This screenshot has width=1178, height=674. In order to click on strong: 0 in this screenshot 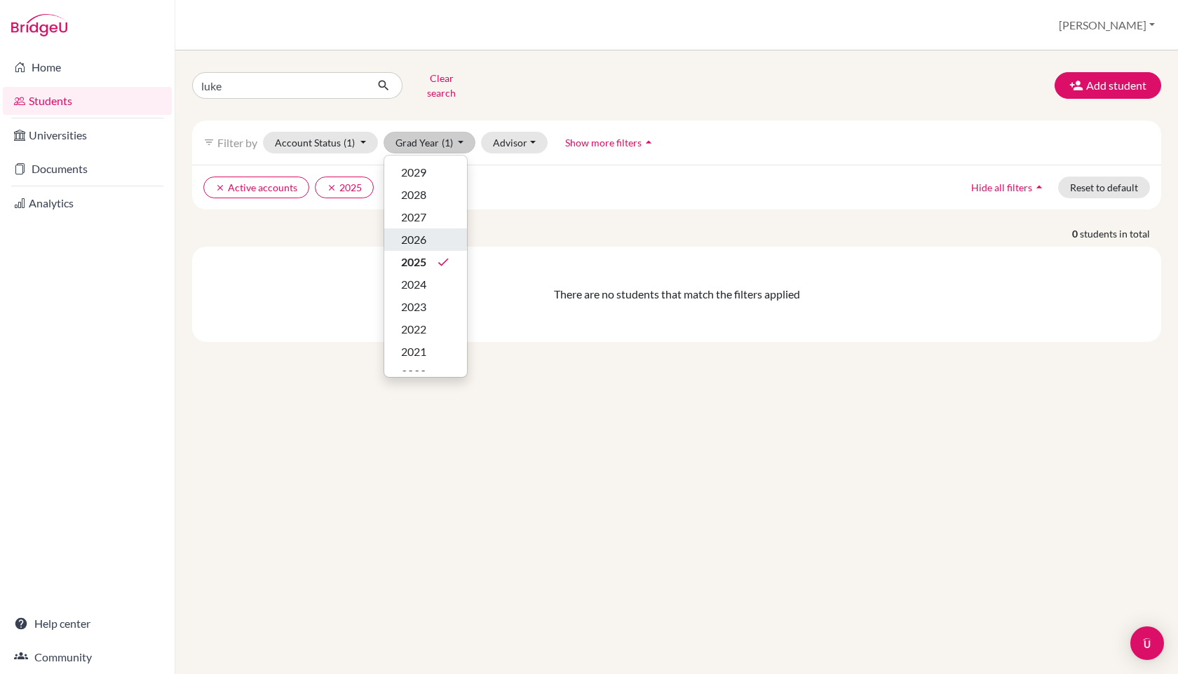, I will do `click(1075, 233)`.